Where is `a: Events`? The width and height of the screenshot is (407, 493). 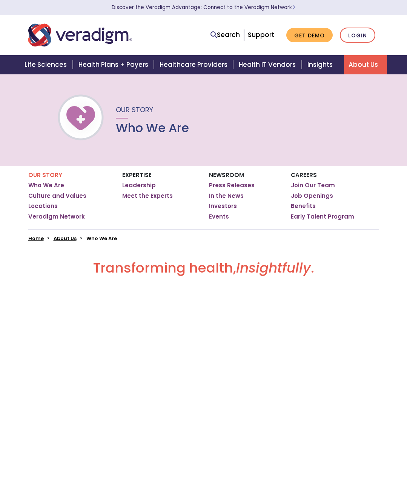
a: Events is located at coordinates (219, 217).